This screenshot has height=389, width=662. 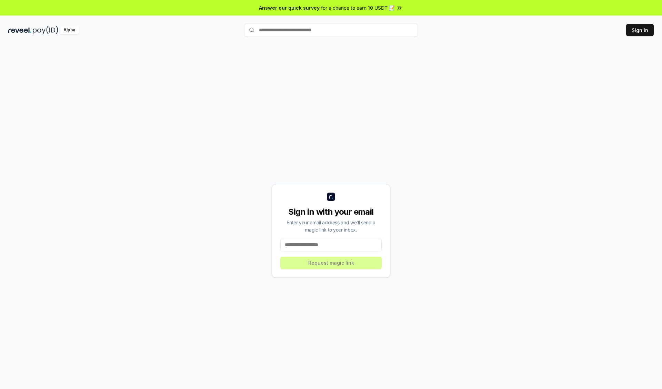 What do you see at coordinates (640, 30) in the screenshot?
I see `button: Sign In` at bounding box center [640, 30].